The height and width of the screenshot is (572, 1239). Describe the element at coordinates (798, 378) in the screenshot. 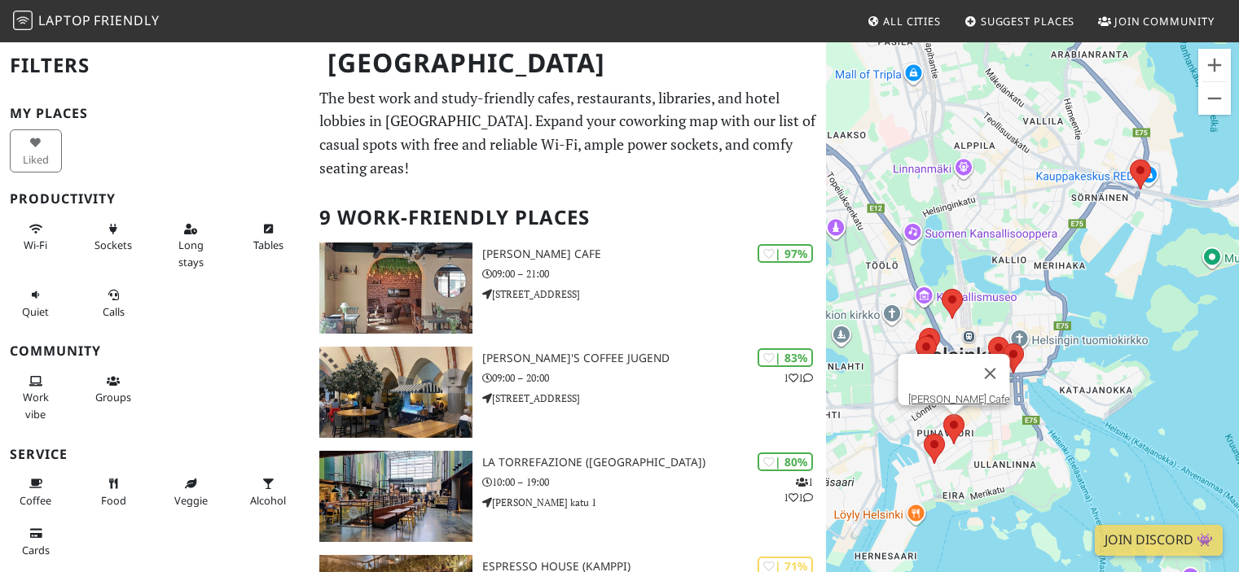

I see `p: 1 1` at that location.